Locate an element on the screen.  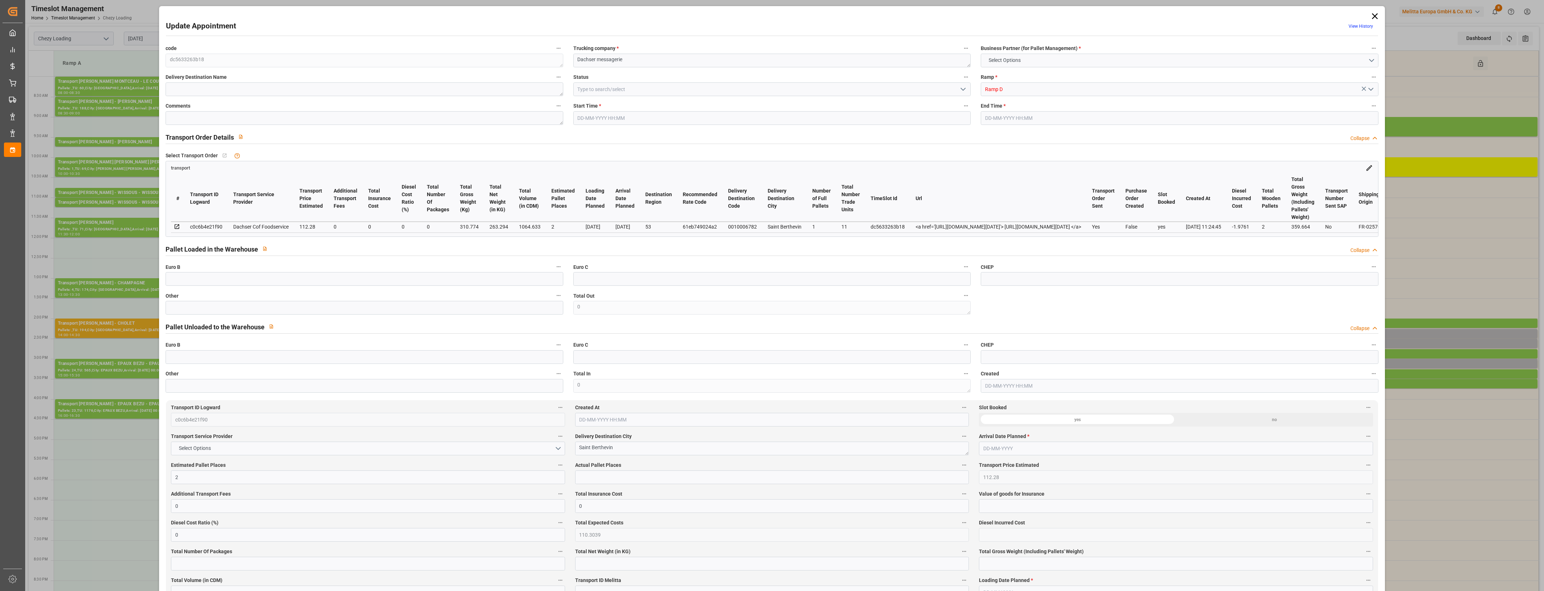
th: Estimated Pallet Places is located at coordinates (563, 198).